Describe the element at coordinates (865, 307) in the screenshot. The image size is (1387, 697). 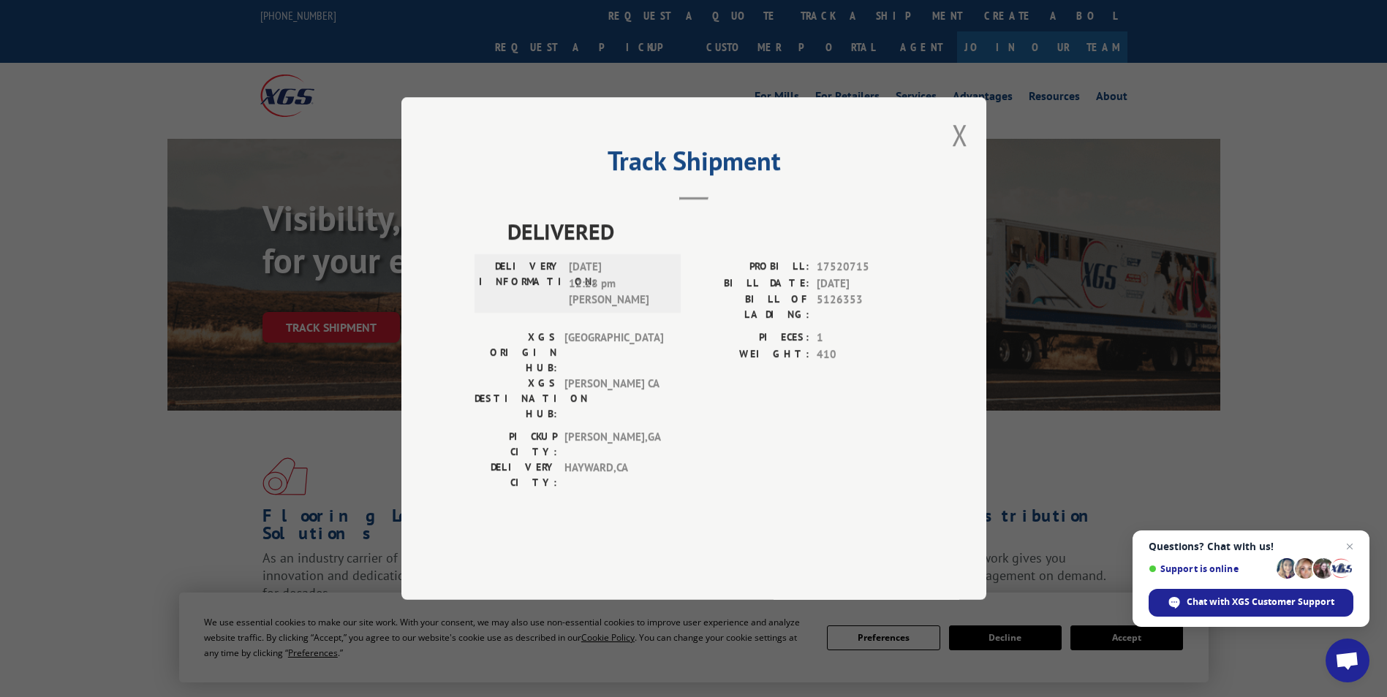
I see `span: 5126353` at that location.